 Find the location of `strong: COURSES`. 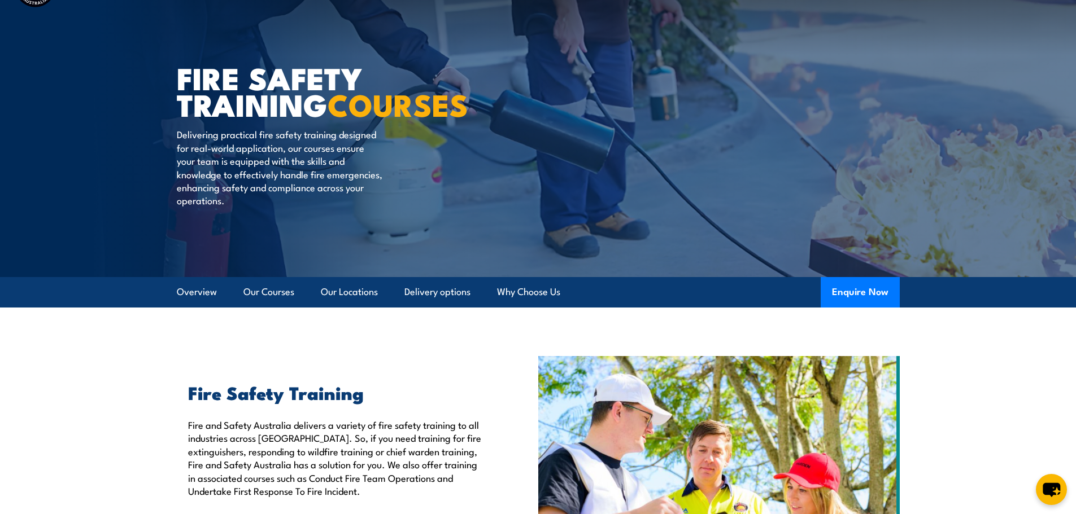

strong: COURSES is located at coordinates (398, 103).